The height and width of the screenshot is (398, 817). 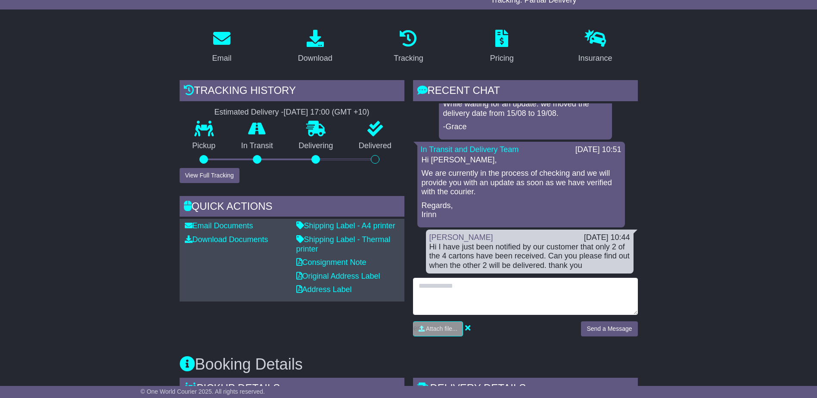 I want to click on p: Pickup, so click(x=204, y=146).